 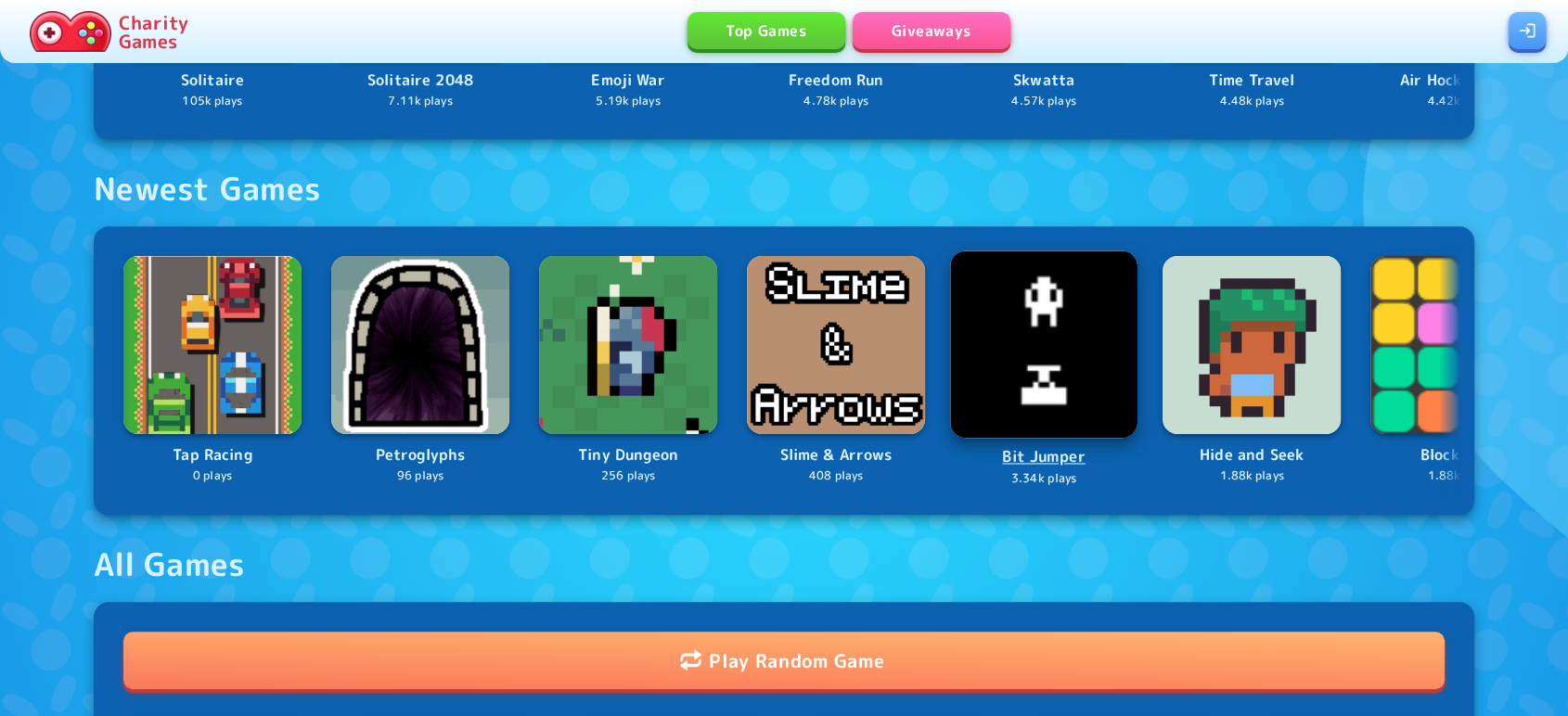 What do you see at coordinates (420, 81) in the screenshot?
I see `p: Solitaire 2048` at bounding box center [420, 81].